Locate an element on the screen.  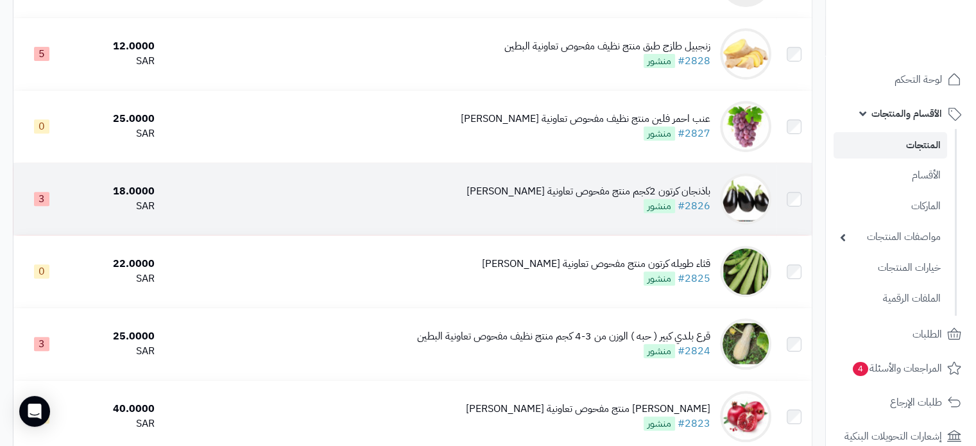
img: عنب احمر فلين منتج نظيف مفحوص تعاونية الباطين is located at coordinates (746, 126).